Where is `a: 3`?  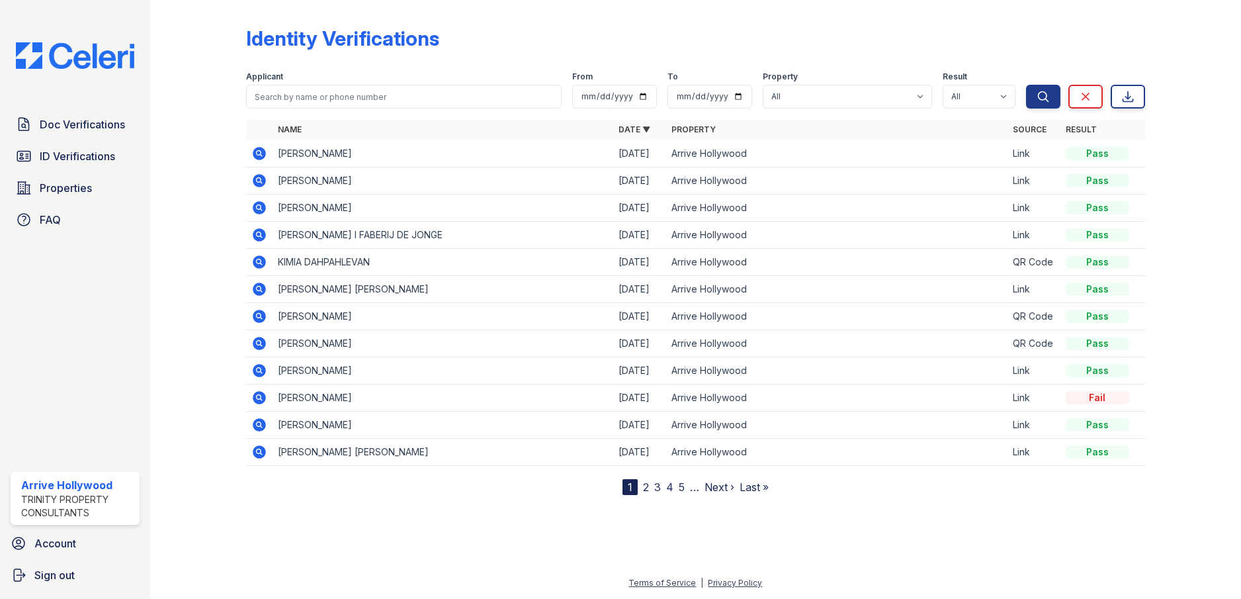
a: 3 is located at coordinates (657, 487).